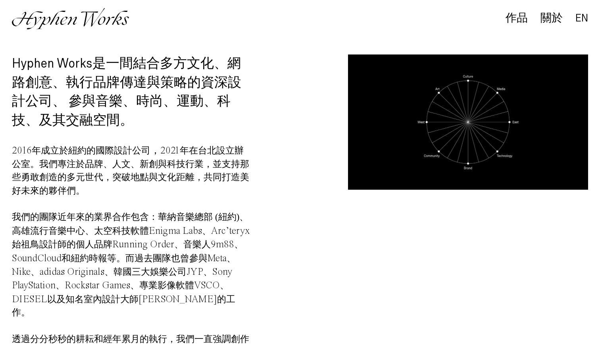 This screenshot has width=600, height=344. What do you see at coordinates (217, 258) in the screenshot?
I see `span: Meta` at bounding box center [217, 258].